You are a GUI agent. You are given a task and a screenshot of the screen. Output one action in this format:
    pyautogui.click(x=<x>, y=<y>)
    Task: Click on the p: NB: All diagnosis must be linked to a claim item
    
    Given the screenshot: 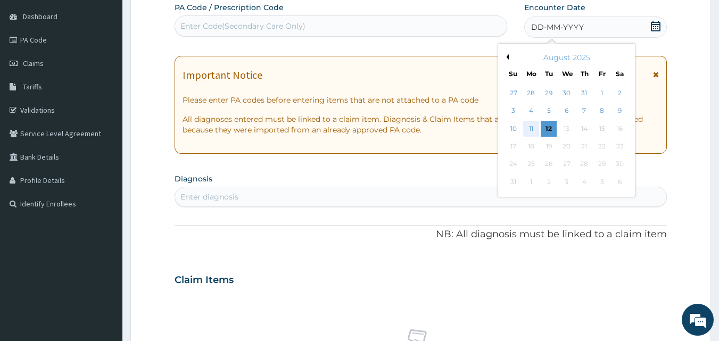 What is the action you would take?
    pyautogui.click(x=421, y=235)
    